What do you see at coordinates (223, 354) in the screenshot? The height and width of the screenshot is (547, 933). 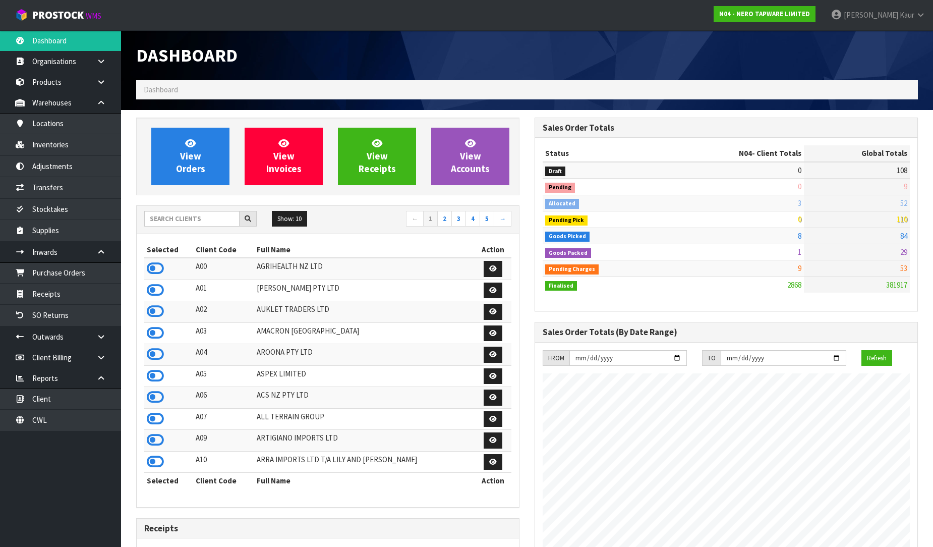 I see `td: A04` at bounding box center [223, 354].